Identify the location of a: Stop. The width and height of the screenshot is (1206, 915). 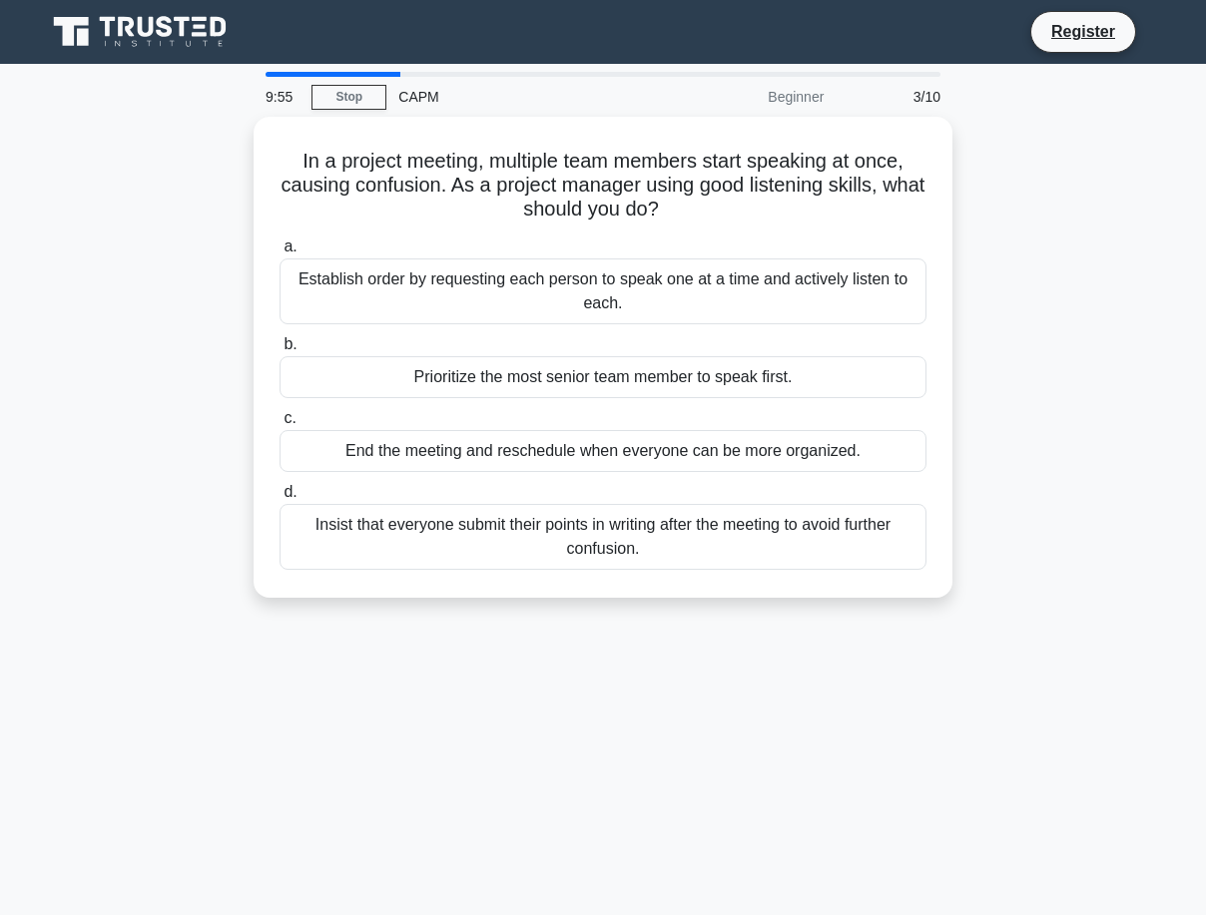
(348, 97).